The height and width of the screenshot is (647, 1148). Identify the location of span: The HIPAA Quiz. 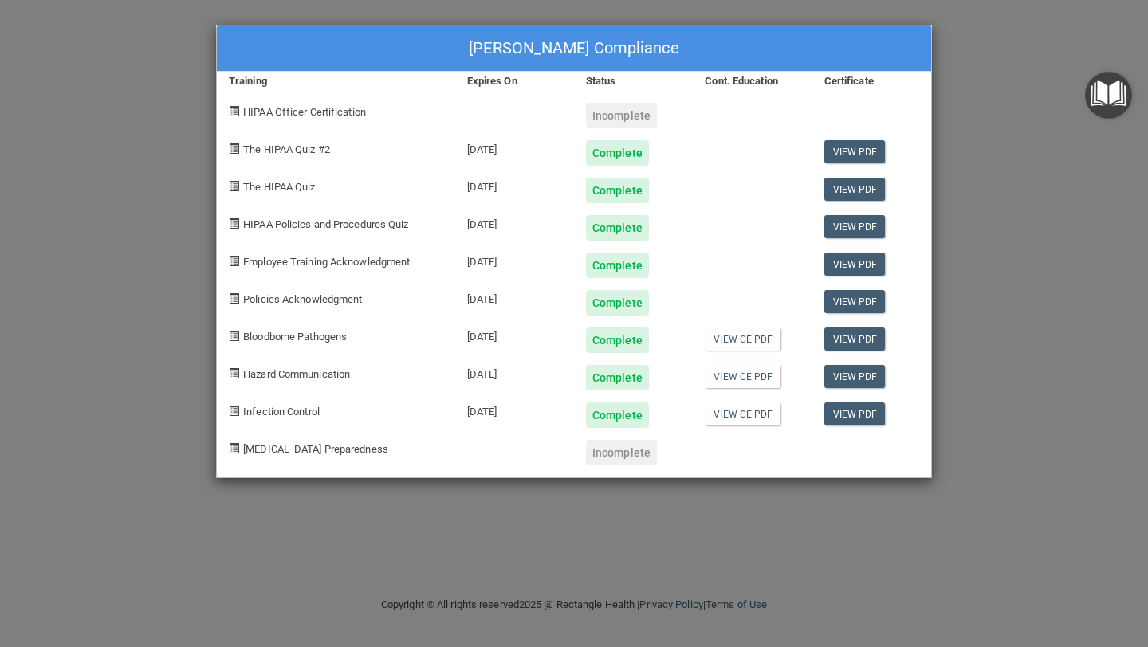
(279, 187).